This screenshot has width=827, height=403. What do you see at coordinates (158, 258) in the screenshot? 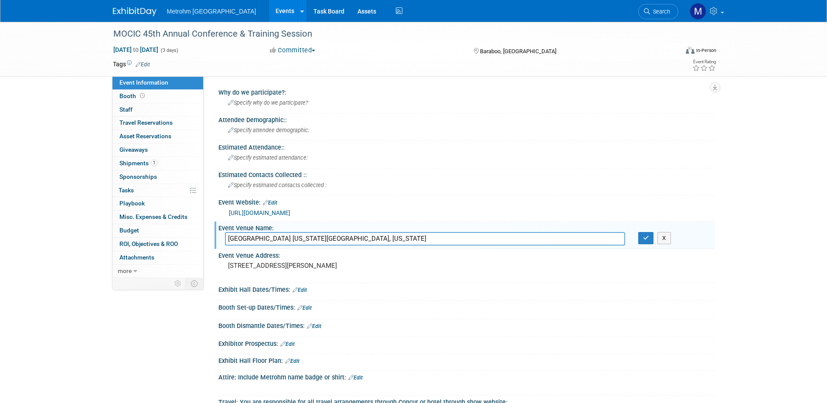
I see `a: Attachments` at bounding box center [158, 258].